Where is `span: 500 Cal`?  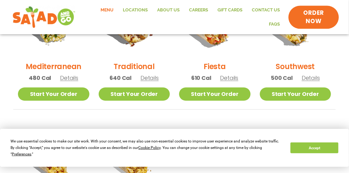 span: 500 Cal is located at coordinates (282, 78).